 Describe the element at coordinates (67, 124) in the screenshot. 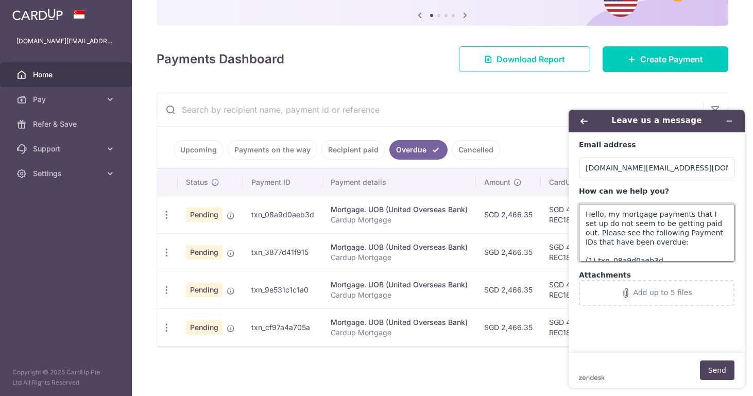

I see `span: Refer & Save` at that location.